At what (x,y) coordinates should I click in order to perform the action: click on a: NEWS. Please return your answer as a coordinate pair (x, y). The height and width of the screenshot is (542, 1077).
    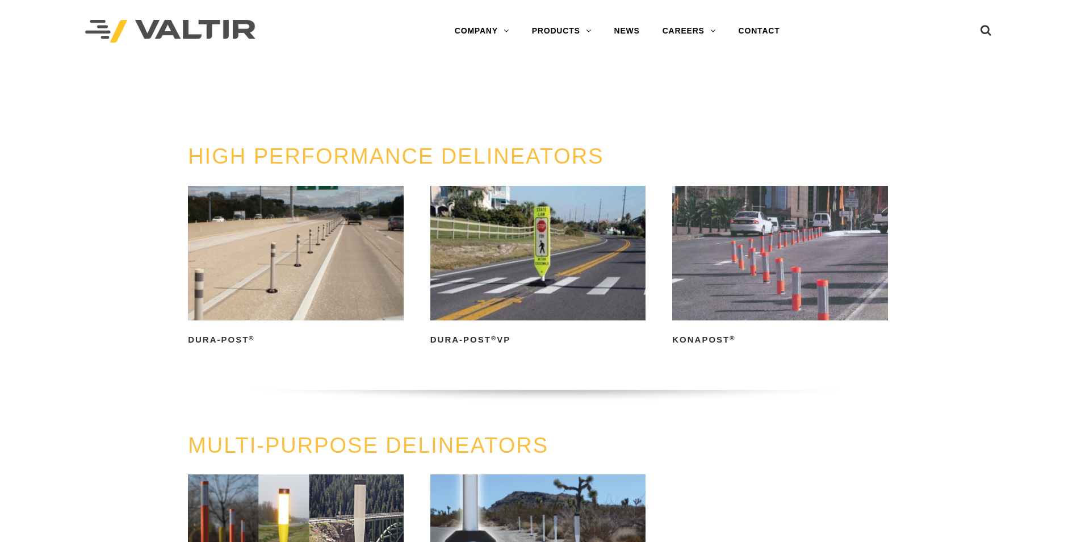
    Looking at the image, I should click on (627, 31).